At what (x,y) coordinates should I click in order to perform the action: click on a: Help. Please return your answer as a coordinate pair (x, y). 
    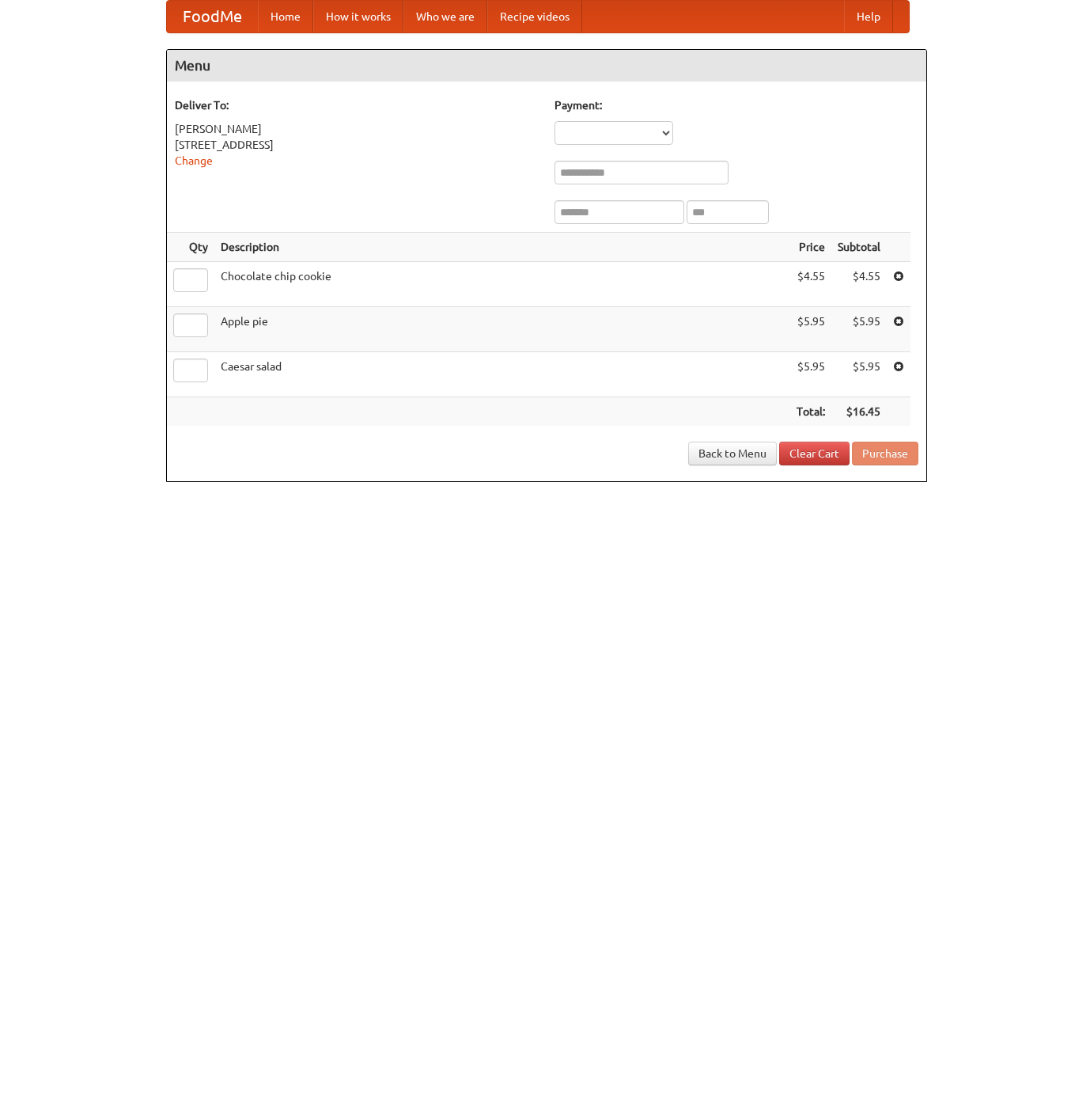
    Looking at the image, I should click on (869, 16).